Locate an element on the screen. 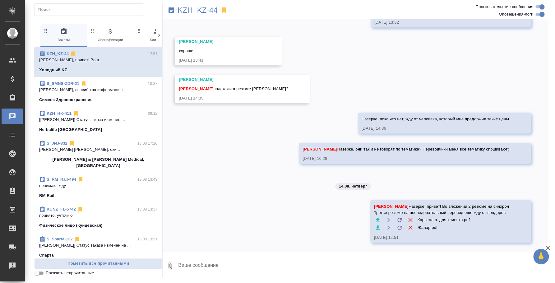 The image size is (555, 283). span: хорошо is located at coordinates (186, 51).